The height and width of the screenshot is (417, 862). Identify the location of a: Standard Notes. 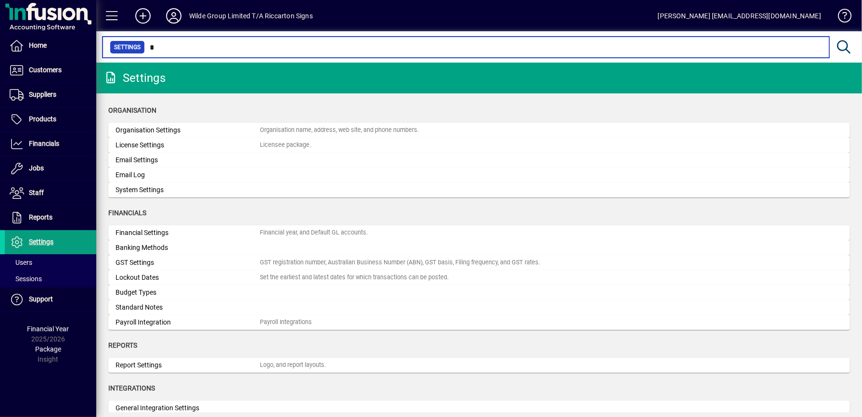
(479, 307).